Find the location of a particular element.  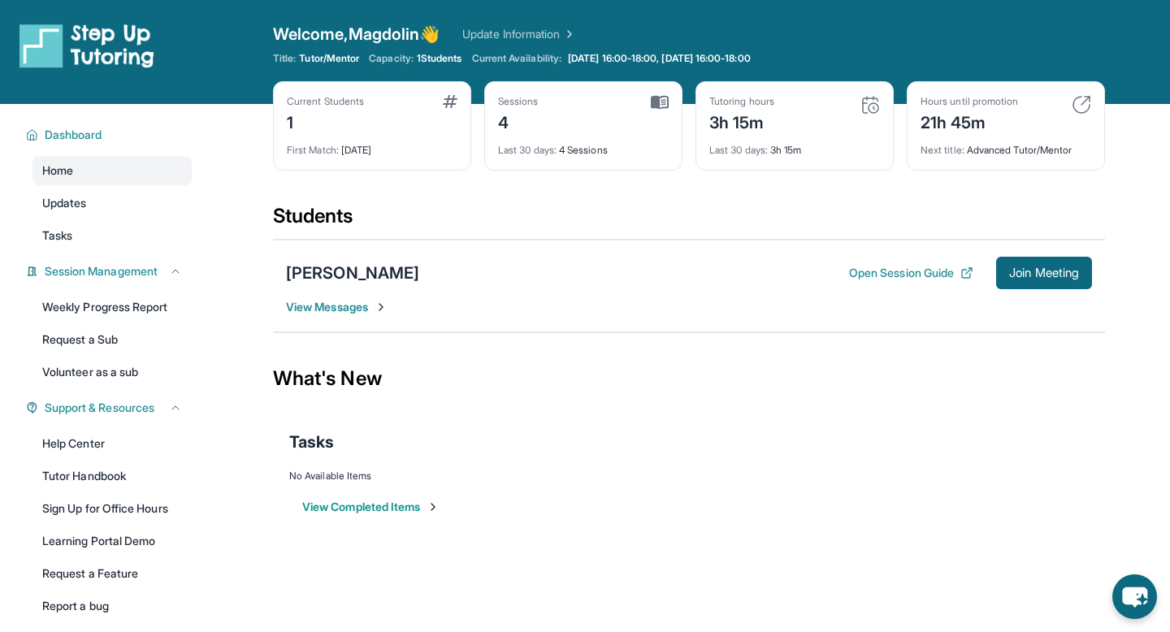

div: Tutoring hours is located at coordinates (742, 102).